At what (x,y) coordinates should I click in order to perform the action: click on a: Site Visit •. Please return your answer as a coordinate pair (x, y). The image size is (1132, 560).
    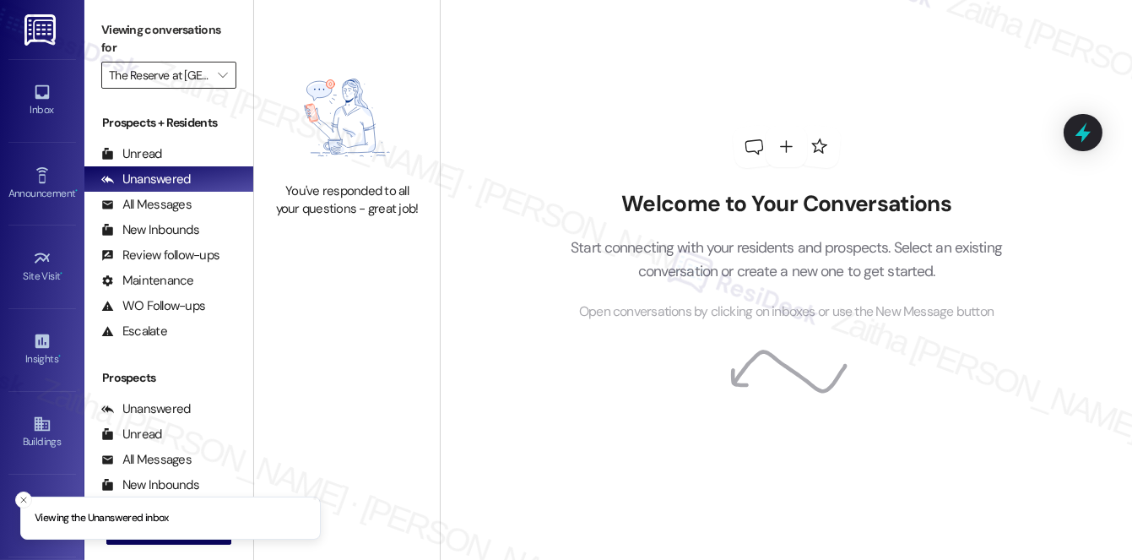
    Looking at the image, I should click on (42, 267).